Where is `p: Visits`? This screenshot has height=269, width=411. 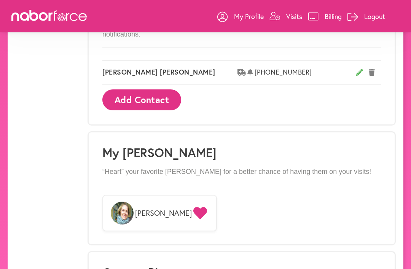
p: Visits is located at coordinates (294, 16).